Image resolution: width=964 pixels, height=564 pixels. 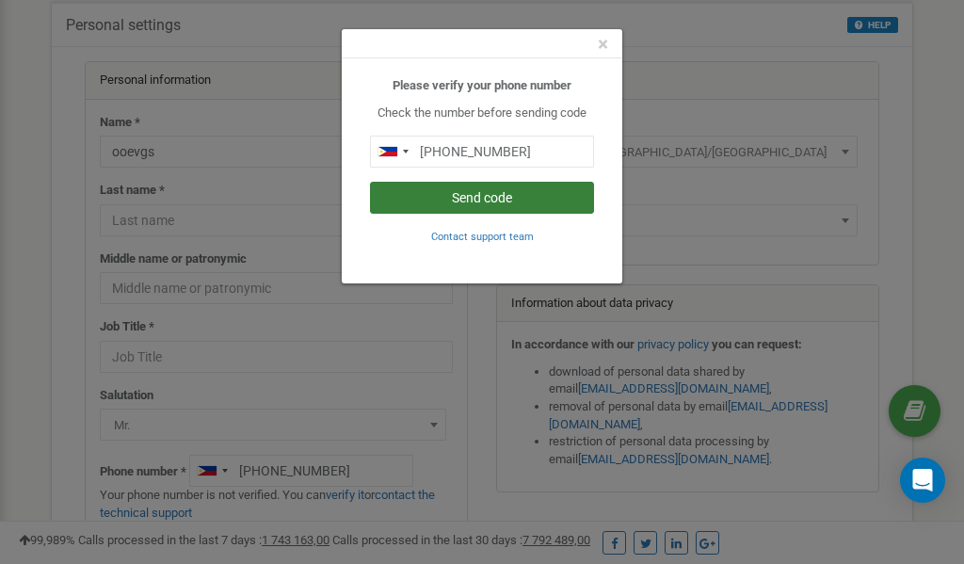 What do you see at coordinates (392, 152) in the screenshot?
I see `div: Telephone country code` at bounding box center [392, 152].